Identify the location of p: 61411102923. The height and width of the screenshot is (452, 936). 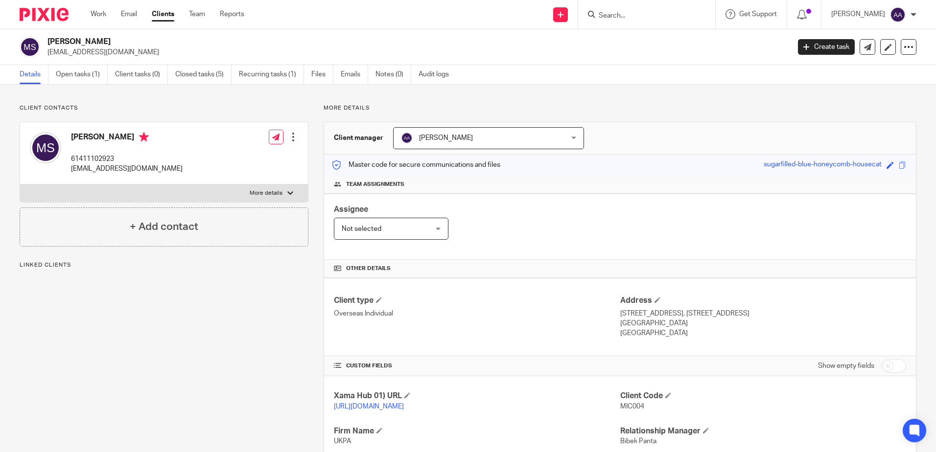
(127, 159).